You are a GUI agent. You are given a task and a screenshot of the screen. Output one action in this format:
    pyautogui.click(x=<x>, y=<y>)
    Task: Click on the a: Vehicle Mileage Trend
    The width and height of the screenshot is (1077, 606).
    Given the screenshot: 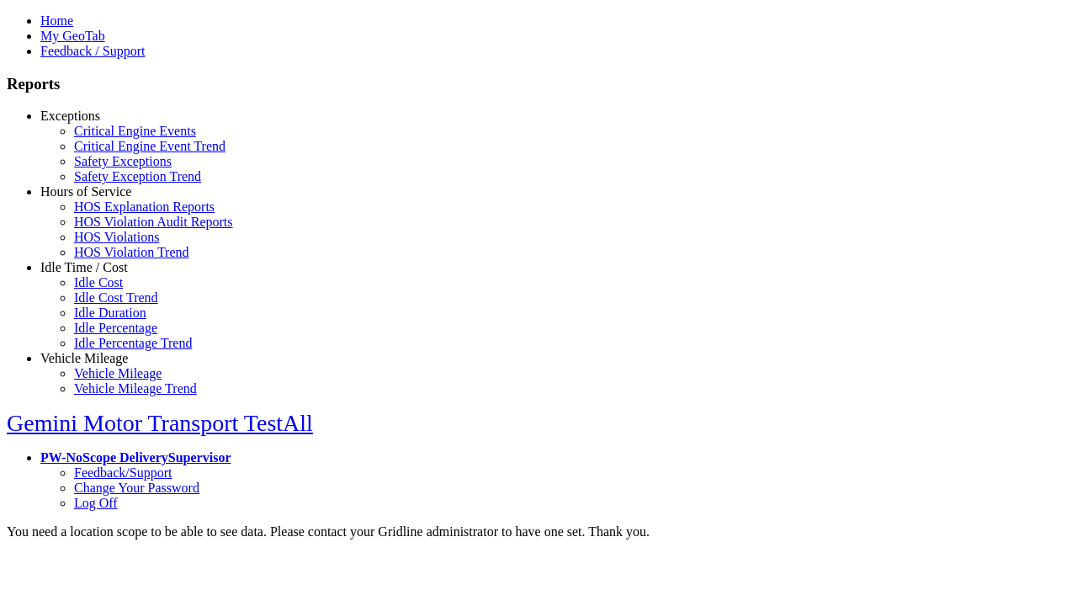 What is the action you would take?
    pyautogui.click(x=135, y=388)
    